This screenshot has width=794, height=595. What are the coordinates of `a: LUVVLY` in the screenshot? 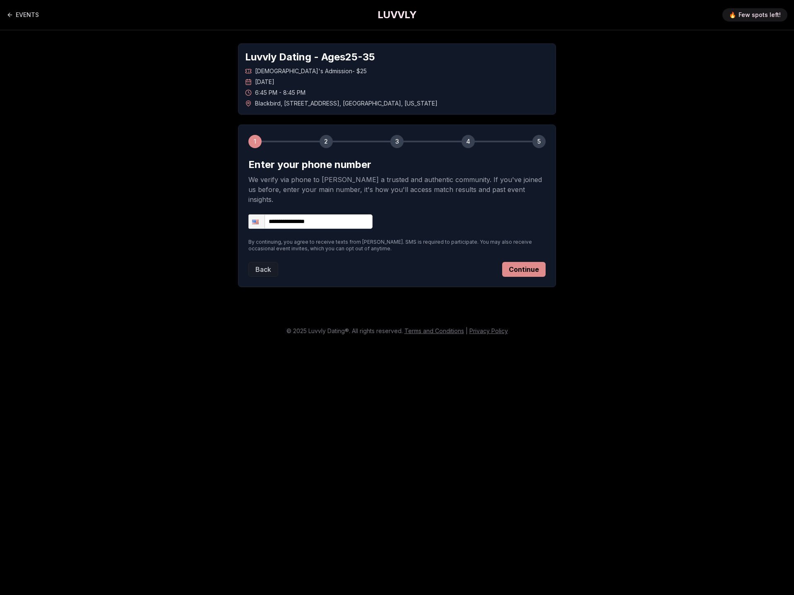 It's located at (397, 15).